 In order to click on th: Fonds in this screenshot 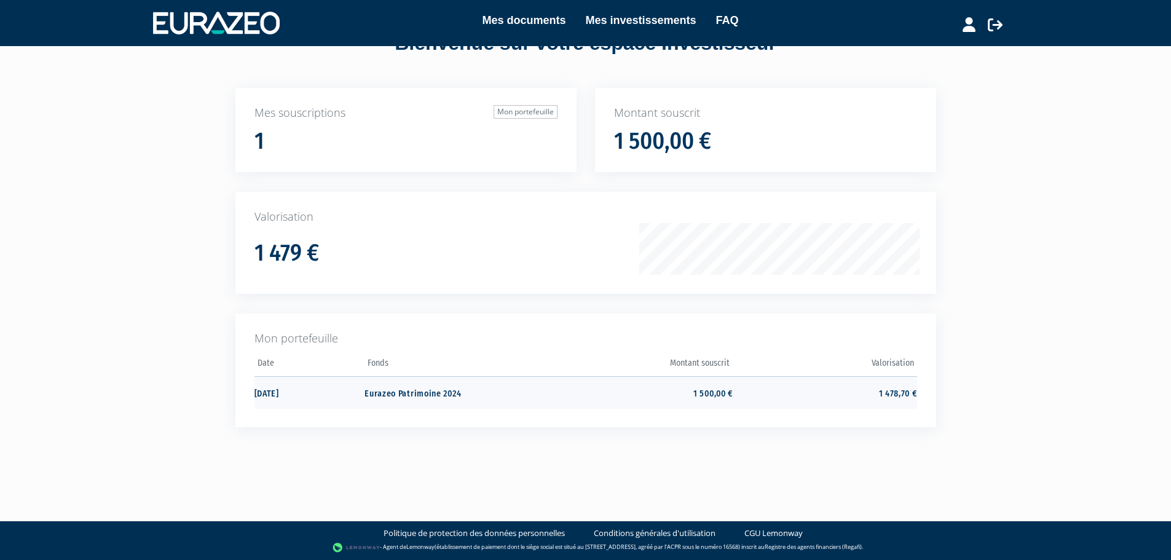, I will do `click(456, 365)`.